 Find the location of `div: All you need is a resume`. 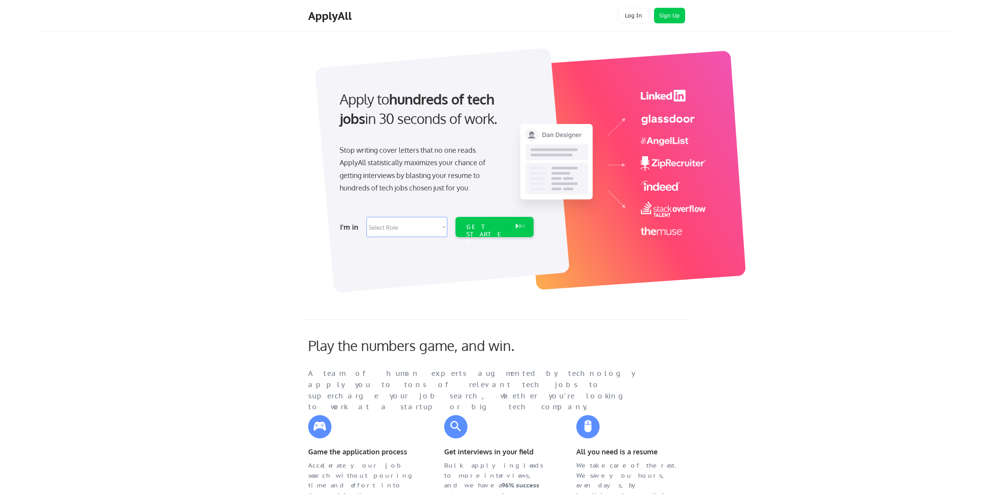

div: All you need is a resume is located at coordinates (629, 452).